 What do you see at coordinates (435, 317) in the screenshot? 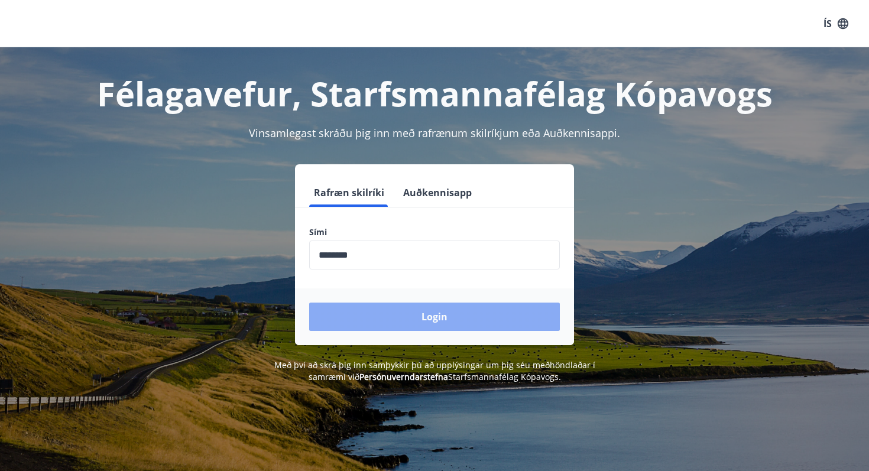
I see `button: Login` at bounding box center [435, 317].